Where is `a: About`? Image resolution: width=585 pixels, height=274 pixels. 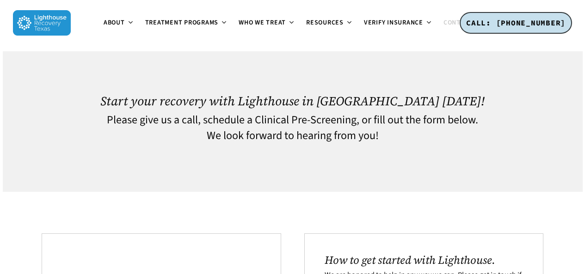
a: About is located at coordinates (119, 23).